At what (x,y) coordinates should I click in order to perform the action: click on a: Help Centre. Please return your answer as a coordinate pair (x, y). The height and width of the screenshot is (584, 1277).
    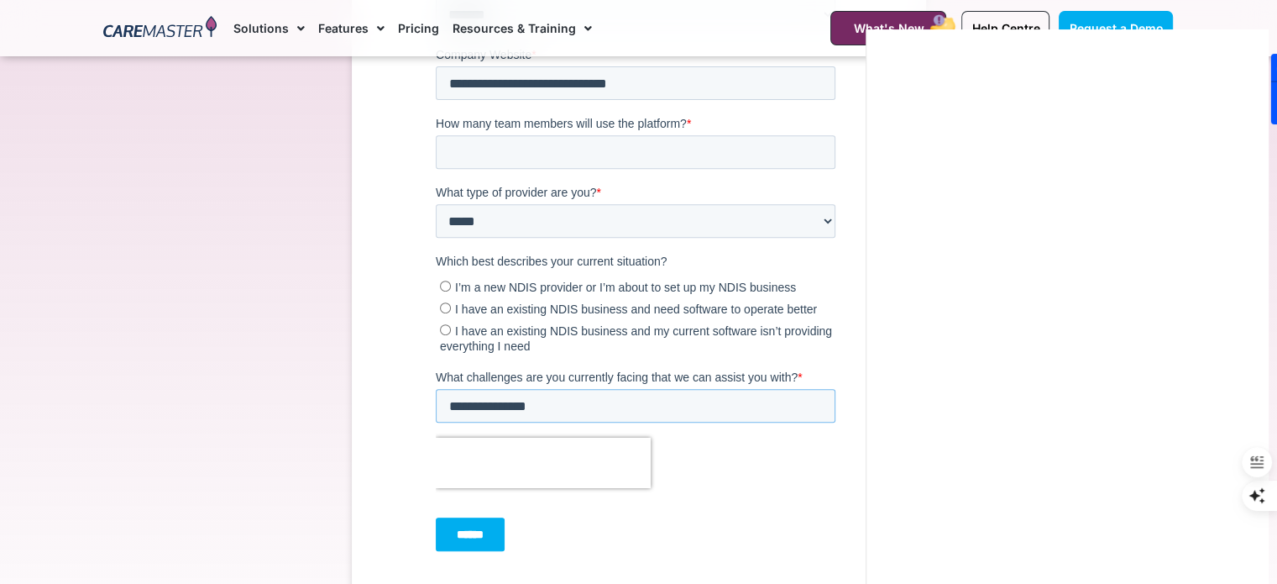
    Looking at the image, I should click on (1005, 28).